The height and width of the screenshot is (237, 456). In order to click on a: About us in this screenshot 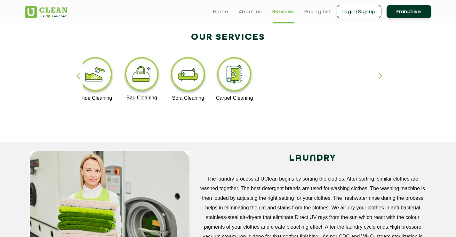, I will do `click(250, 12)`.